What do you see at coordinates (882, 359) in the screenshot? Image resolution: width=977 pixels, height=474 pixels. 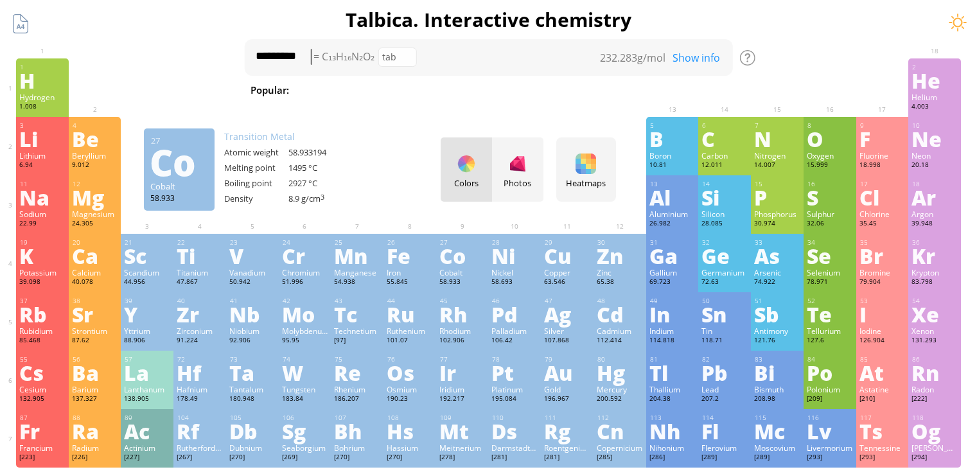 I see `div: 85` at bounding box center [882, 359].